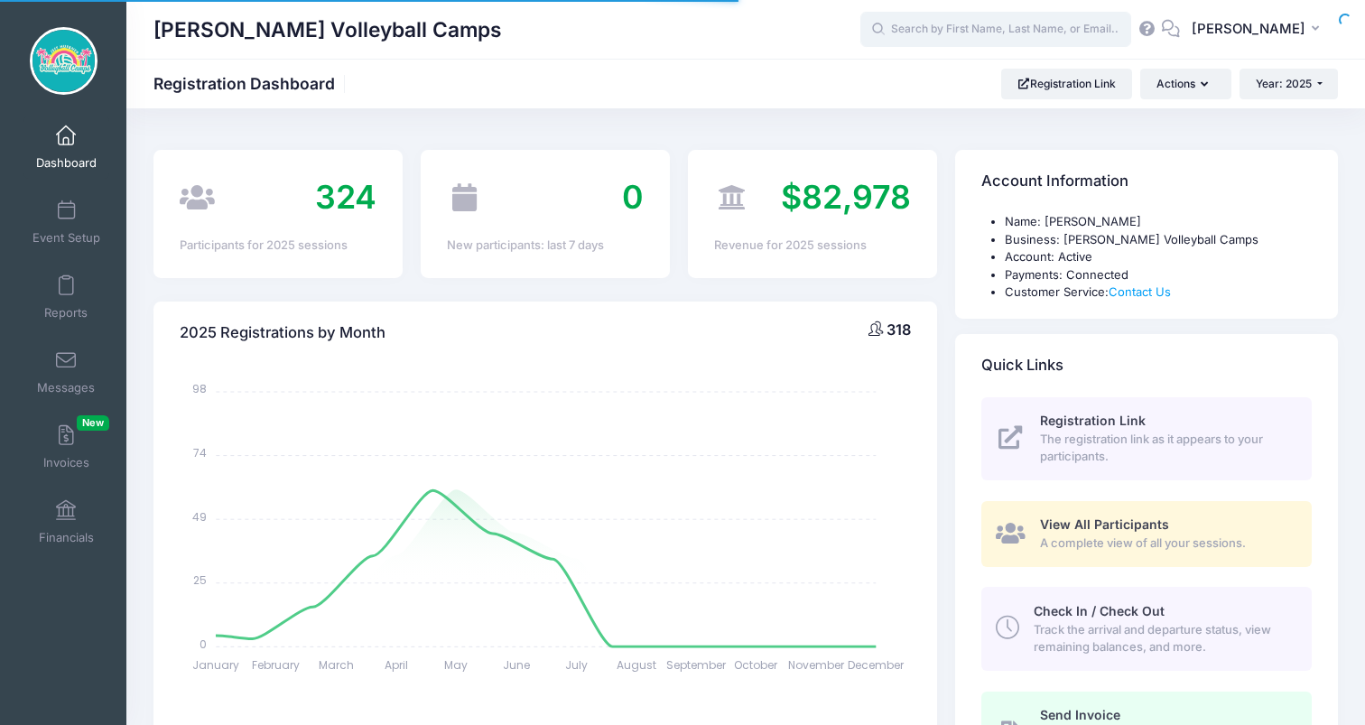  What do you see at coordinates (66, 222) in the screenshot?
I see `a: Event Setup` at bounding box center [66, 222].